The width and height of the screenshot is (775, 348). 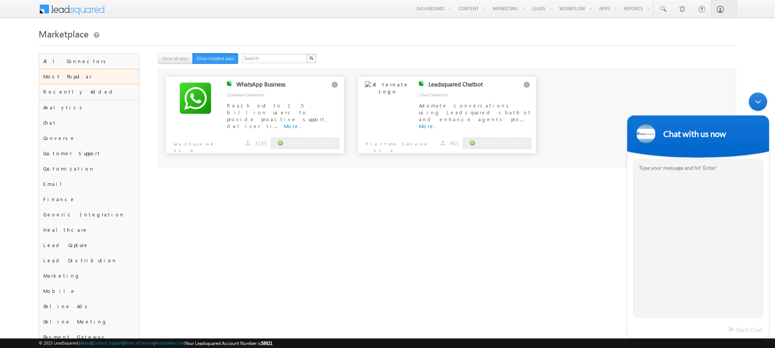 What do you see at coordinates (89, 92) in the screenshot?
I see `div: Recently Added` at bounding box center [89, 92].